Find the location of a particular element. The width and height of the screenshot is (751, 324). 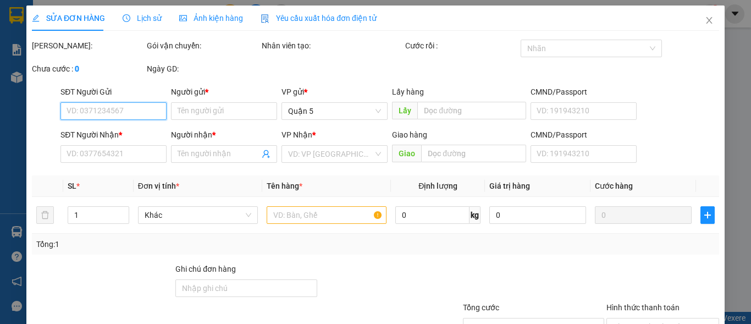

div: SĐT Người Nhận is located at coordinates (113, 135).